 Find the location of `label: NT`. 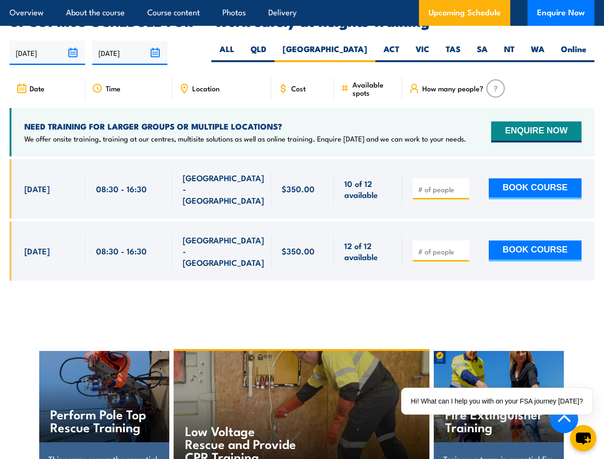

label: NT is located at coordinates (510, 53).